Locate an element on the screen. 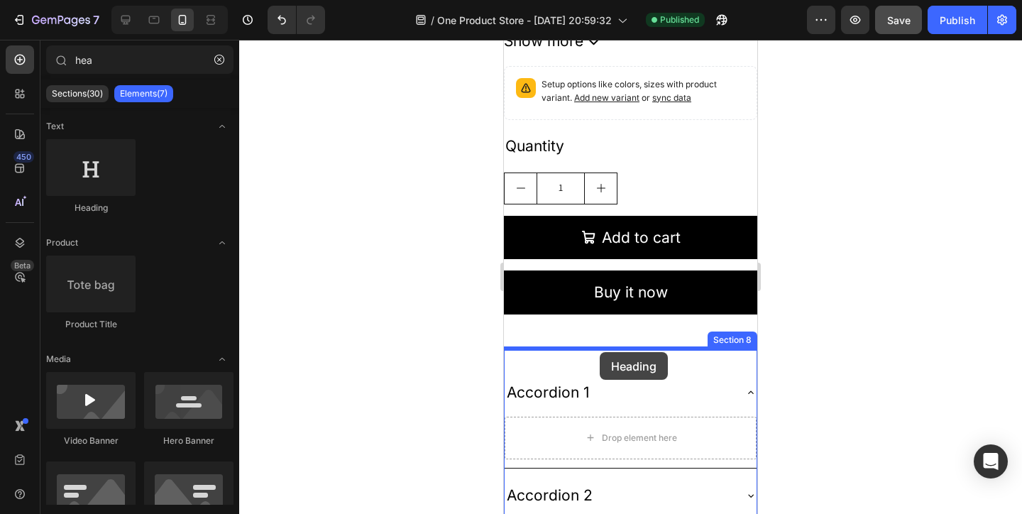  button: 7 is located at coordinates (55, 20).